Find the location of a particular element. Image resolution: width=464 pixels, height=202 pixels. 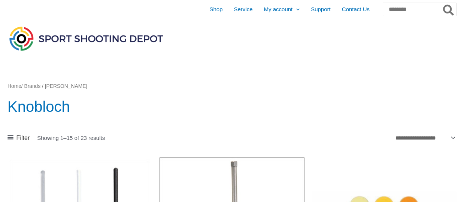

select: Shop order is located at coordinates (424, 138).